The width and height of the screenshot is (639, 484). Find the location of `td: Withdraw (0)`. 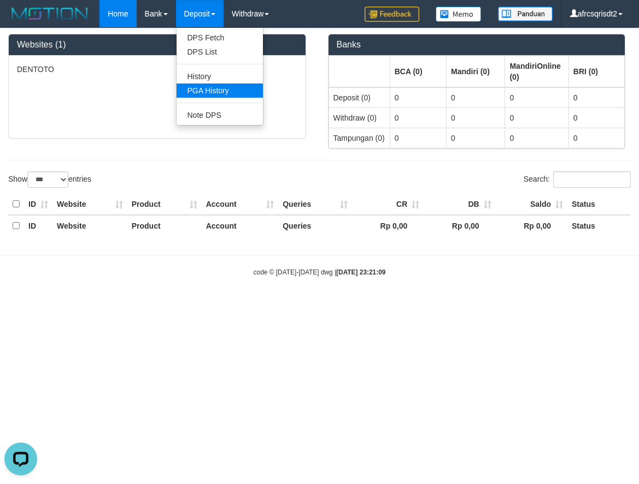

td: Withdraw (0) is located at coordinates (359, 117).